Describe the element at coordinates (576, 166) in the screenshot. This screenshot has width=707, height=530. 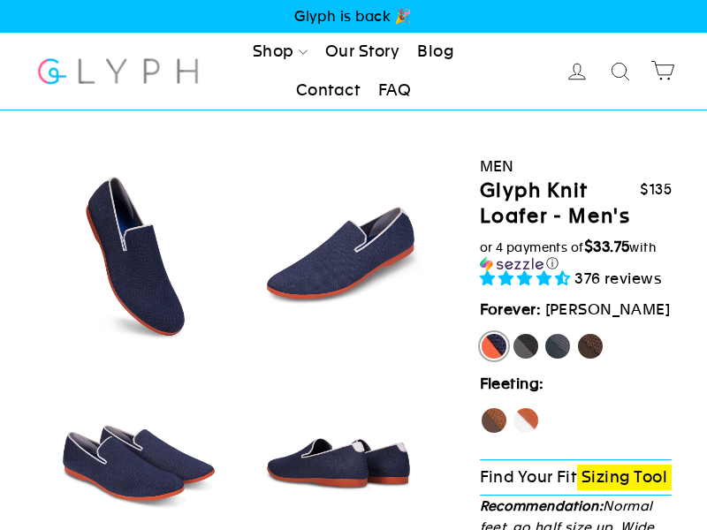
I see `div: Men` at that location.